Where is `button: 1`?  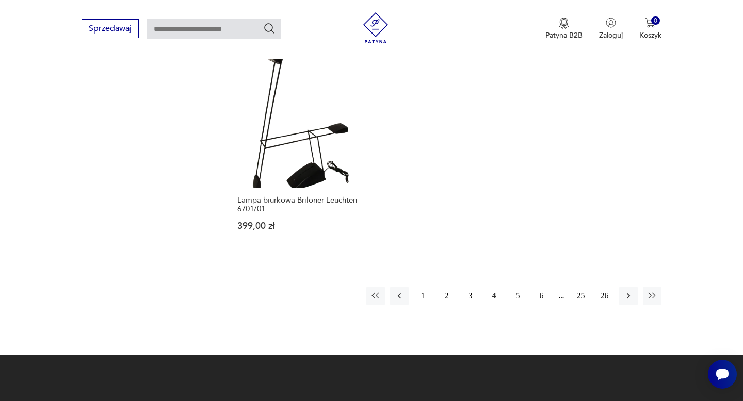
button: 1 is located at coordinates (423, 296).